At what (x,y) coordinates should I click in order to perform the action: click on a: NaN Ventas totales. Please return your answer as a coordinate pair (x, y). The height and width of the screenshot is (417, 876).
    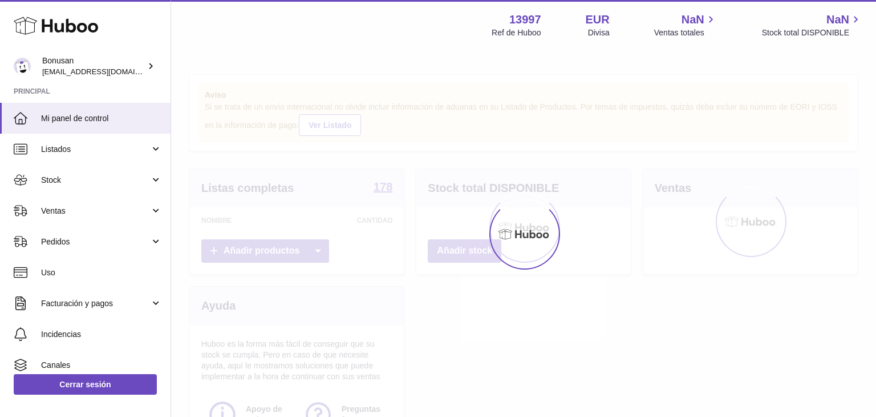
    Looking at the image, I should click on (686, 25).